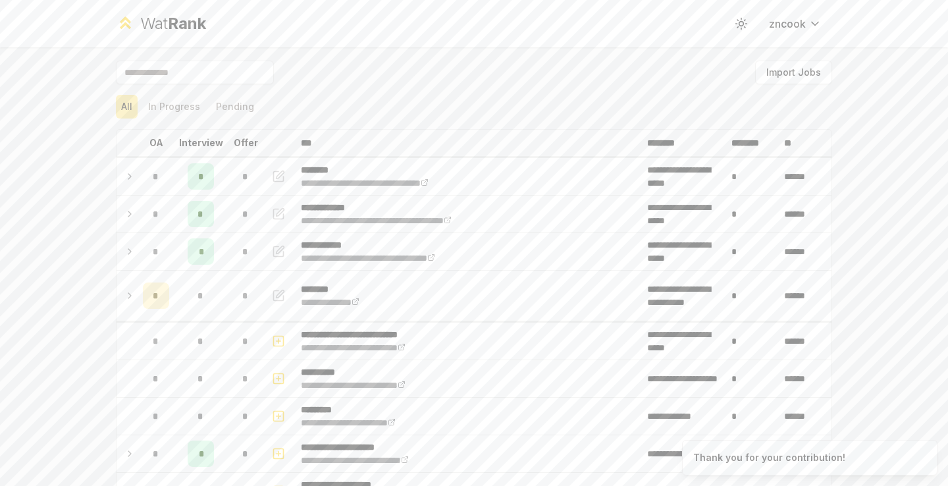  I want to click on p: Offer, so click(246, 143).